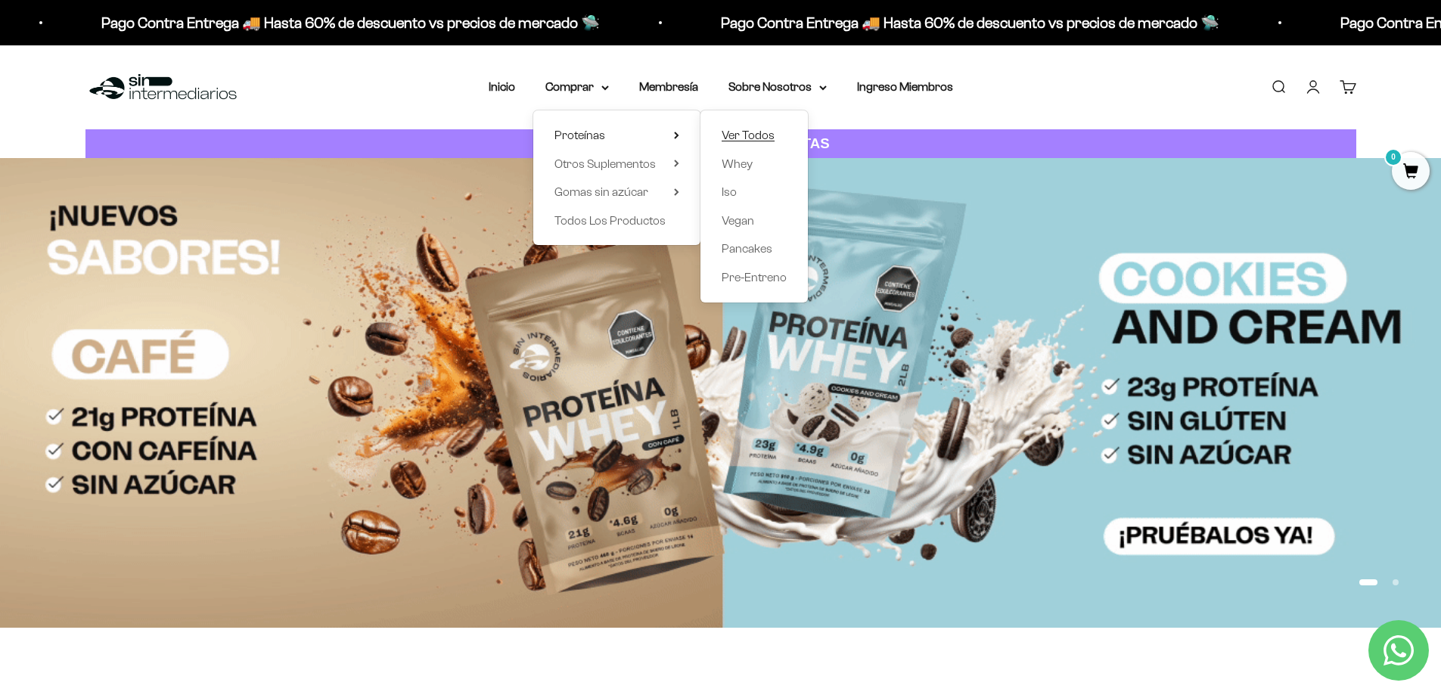  Describe the element at coordinates (754, 192) in the screenshot. I see `a: Iso` at that location.